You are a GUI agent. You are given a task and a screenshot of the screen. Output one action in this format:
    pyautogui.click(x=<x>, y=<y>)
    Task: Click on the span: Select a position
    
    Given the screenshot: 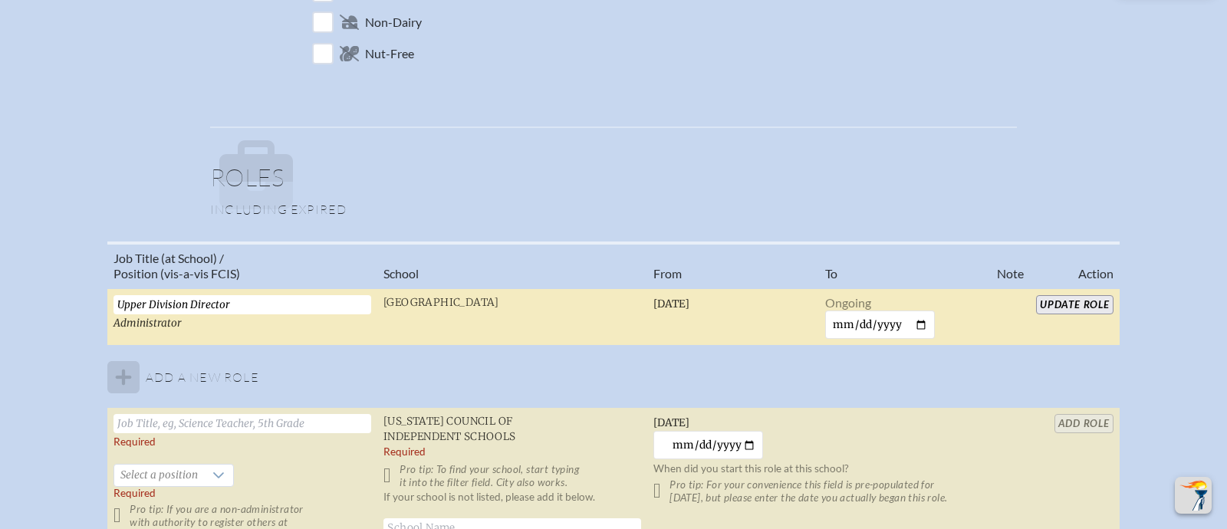 What is the action you would take?
    pyautogui.click(x=159, y=476)
    